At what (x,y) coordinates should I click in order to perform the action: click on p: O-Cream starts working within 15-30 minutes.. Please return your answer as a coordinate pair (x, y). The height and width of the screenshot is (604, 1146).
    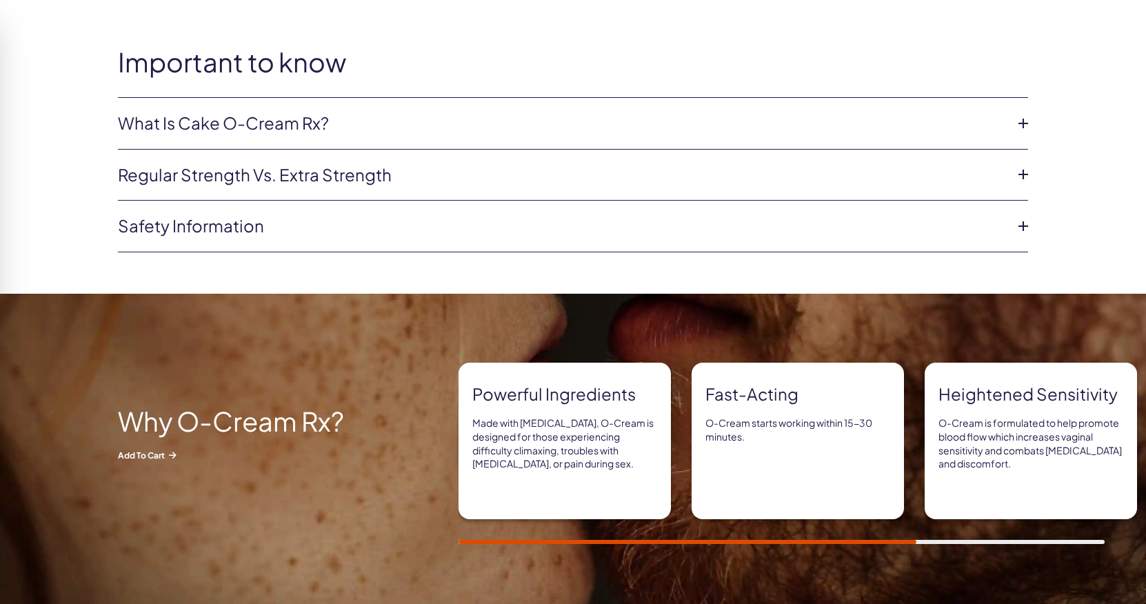
    Looking at the image, I should click on (798, 429).